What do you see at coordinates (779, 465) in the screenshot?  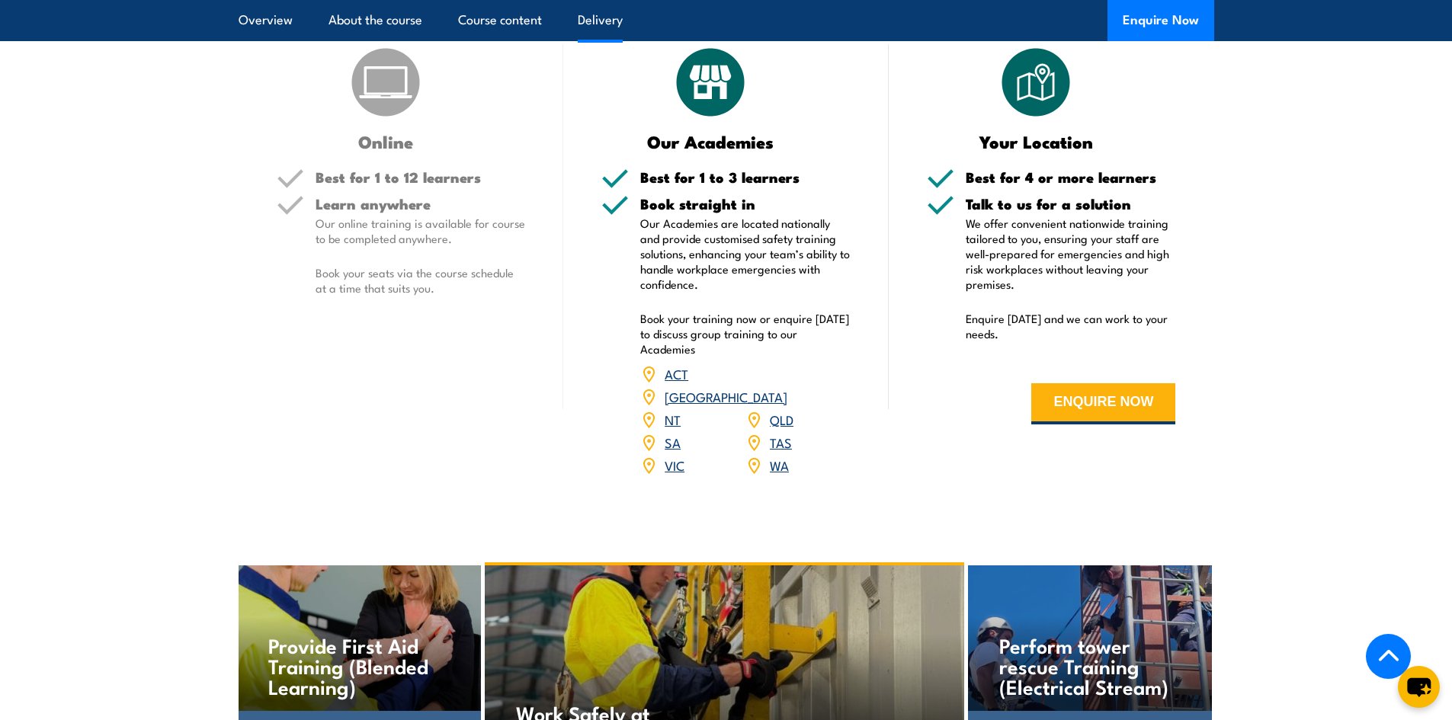 I see `a: WA` at bounding box center [779, 465].